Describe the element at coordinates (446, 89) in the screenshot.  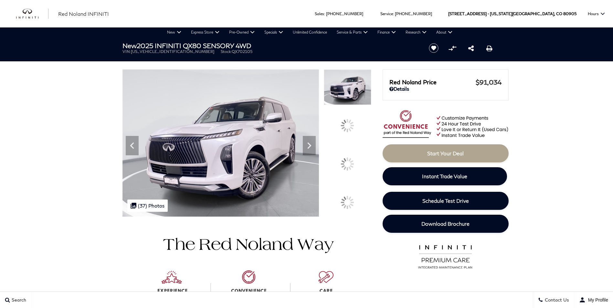
I see `a: Details` at that location.